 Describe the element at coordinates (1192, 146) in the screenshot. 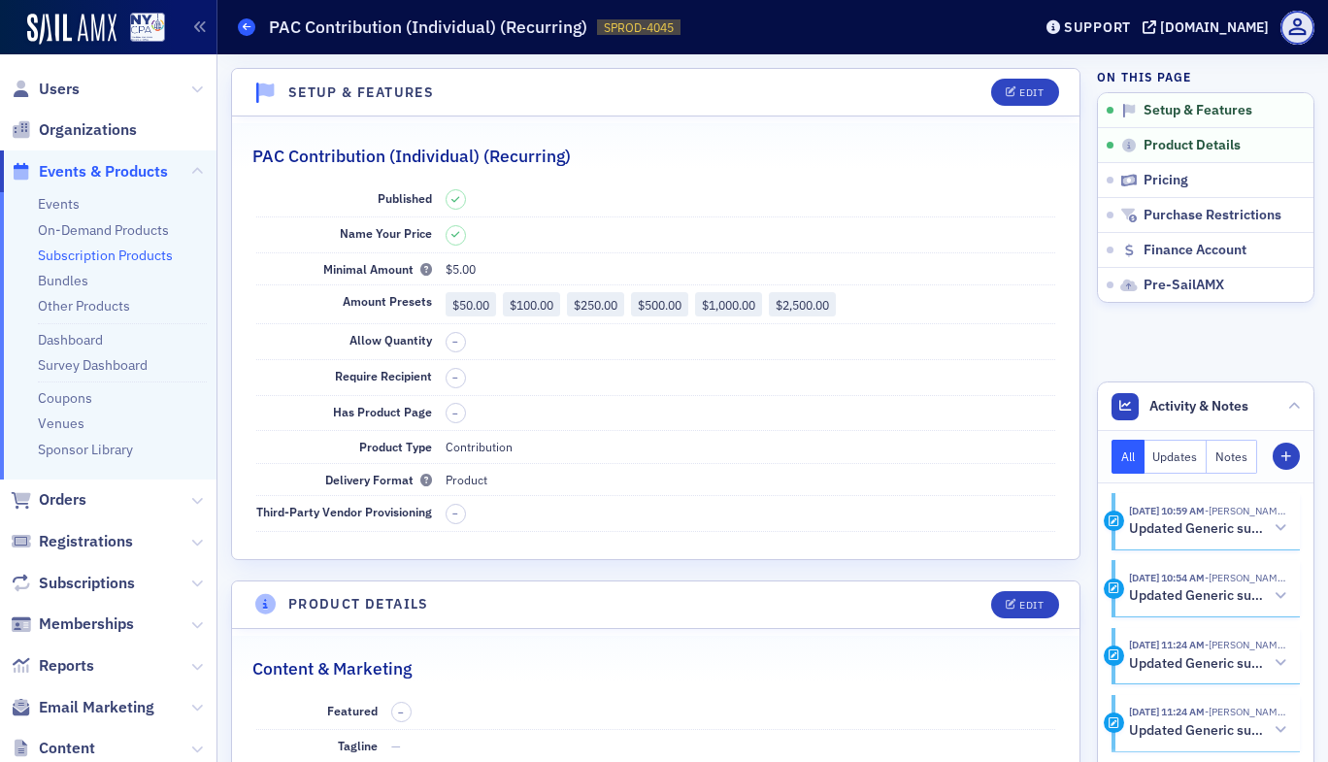

I see `span: Product Details` at that location.